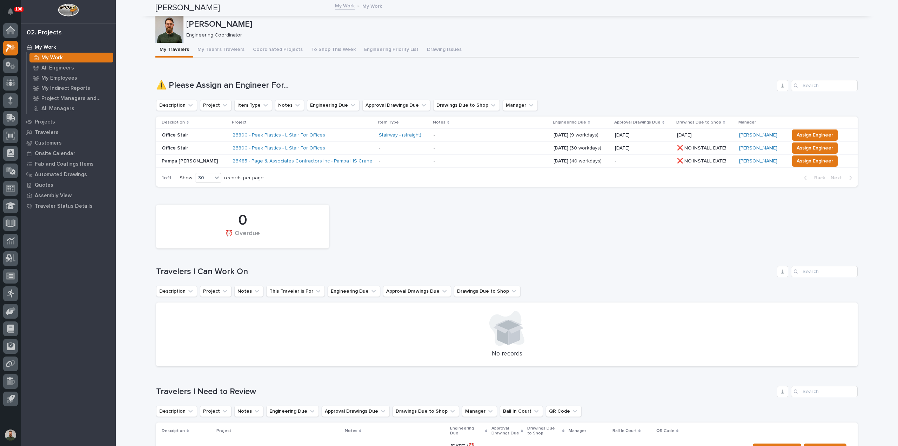  What do you see at coordinates (519, 35) in the screenshot?
I see `p: Engineering Coordinator` at bounding box center [519, 35].